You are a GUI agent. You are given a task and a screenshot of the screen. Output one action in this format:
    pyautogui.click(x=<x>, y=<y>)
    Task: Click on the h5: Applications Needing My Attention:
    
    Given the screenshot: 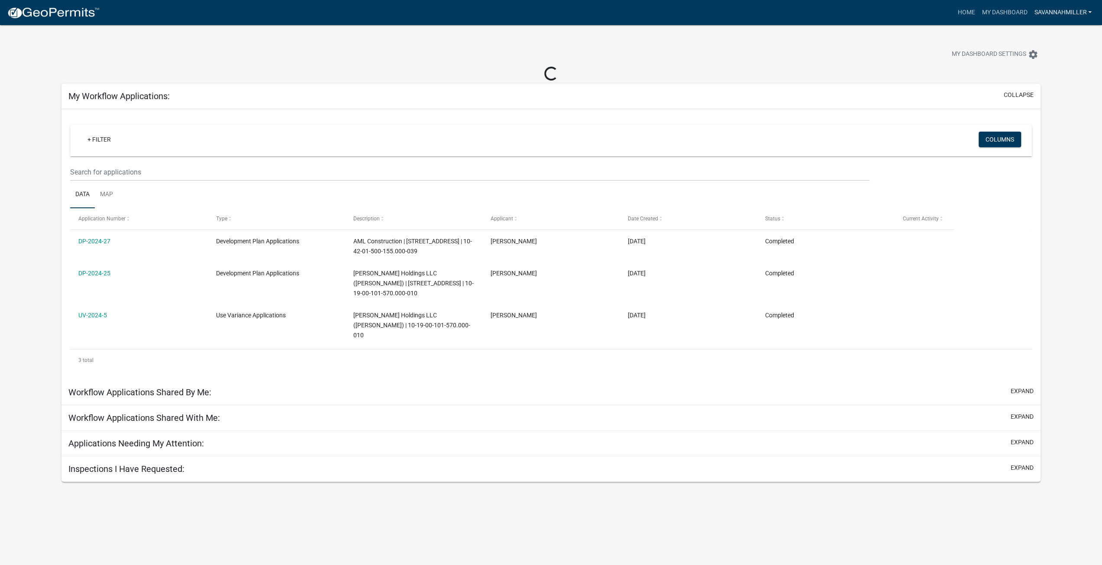 What is the action you would take?
    pyautogui.click(x=136, y=443)
    